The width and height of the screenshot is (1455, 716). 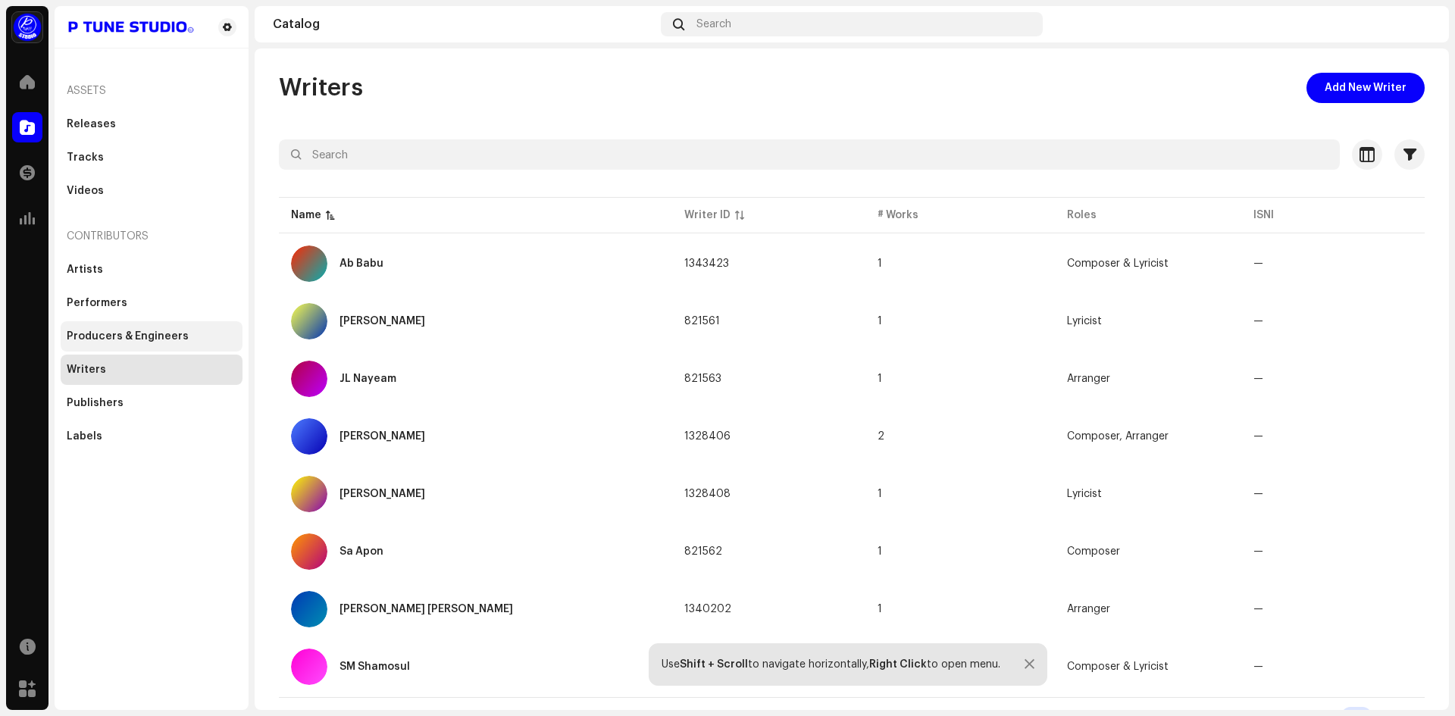 What do you see at coordinates (95, 403) in the screenshot?
I see `div: Publishers` at bounding box center [95, 403].